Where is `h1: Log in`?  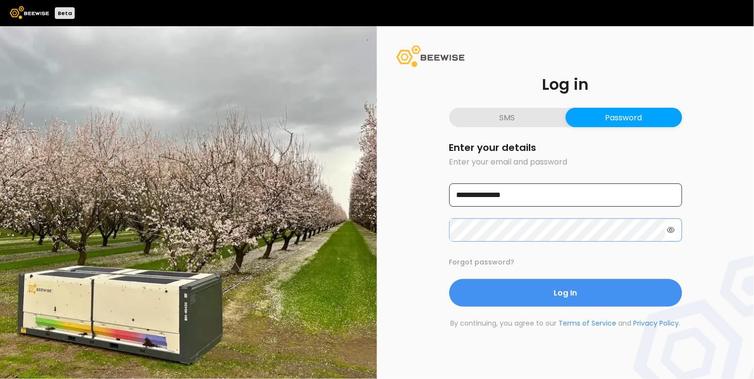
h1: Log in is located at coordinates (565, 84).